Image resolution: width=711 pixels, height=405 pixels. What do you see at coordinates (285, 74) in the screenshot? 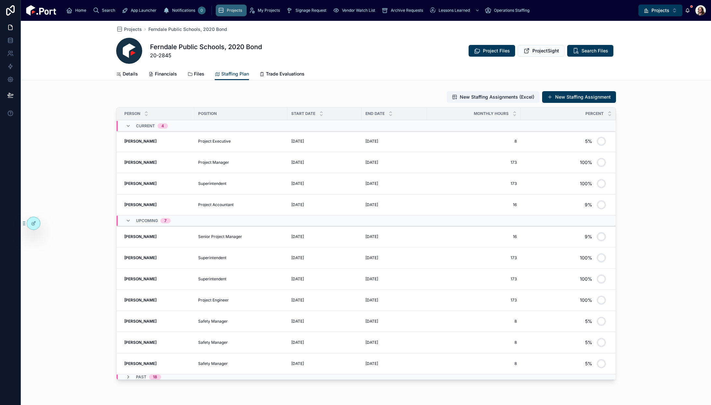
I see `span: Trade Evaluations` at bounding box center [285, 74].